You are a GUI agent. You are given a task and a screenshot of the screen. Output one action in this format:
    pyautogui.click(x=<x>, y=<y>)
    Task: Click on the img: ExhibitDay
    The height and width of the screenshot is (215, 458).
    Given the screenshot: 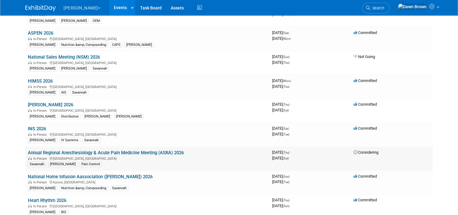 What is the action you would take?
    pyautogui.click(x=41, y=8)
    